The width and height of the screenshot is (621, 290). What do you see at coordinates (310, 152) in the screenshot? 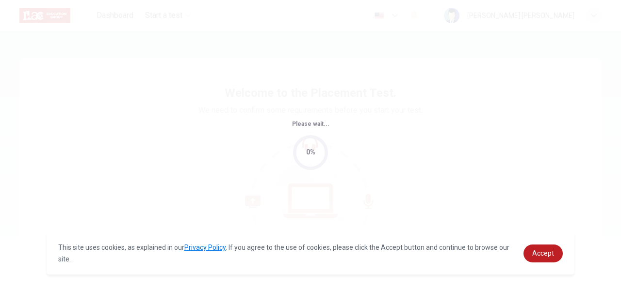
I see `div: 0%` at bounding box center [310, 152].